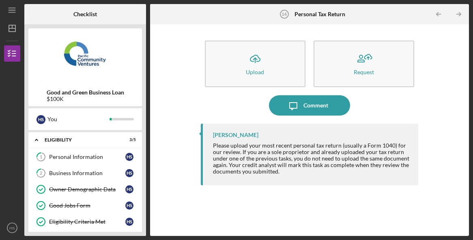 This screenshot has width=473, height=240. What do you see at coordinates (85, 92) in the screenshot?
I see `b: Good and Green Business Loan` at bounding box center [85, 92].